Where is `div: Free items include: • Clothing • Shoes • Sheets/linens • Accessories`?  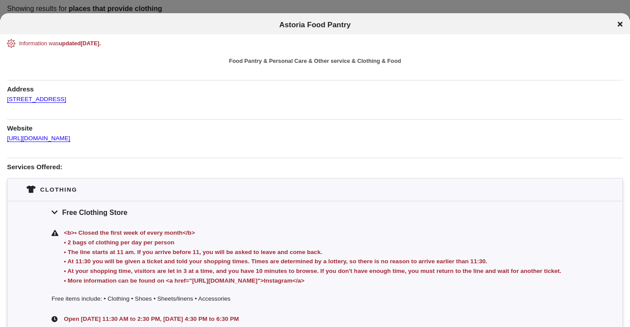
div: Free items include: • Clothing • Shoes • Sheets/linens • Accessories is located at coordinates (315, 300).